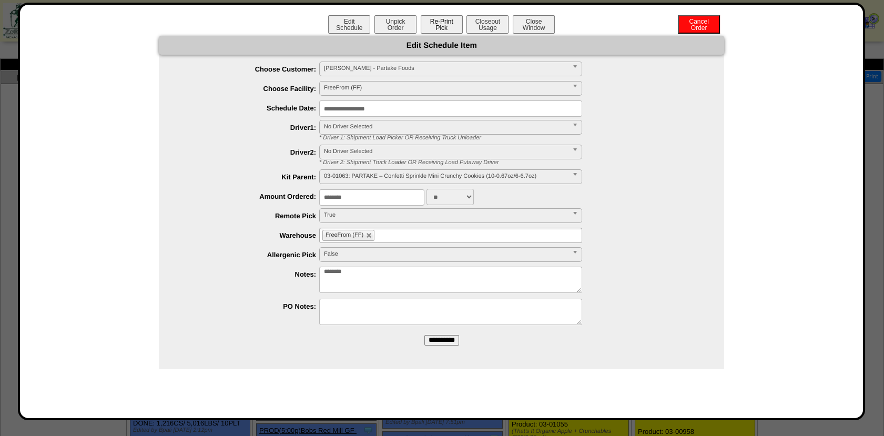 This screenshot has width=884, height=436. I want to click on button: CancelOrder, so click(699, 24).